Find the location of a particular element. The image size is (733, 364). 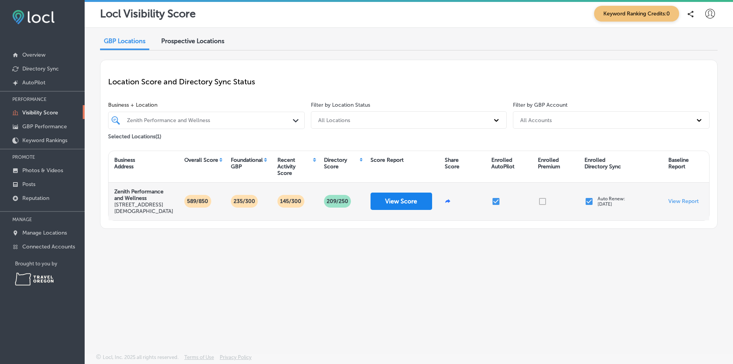

p: Directory Sync is located at coordinates (40, 68).